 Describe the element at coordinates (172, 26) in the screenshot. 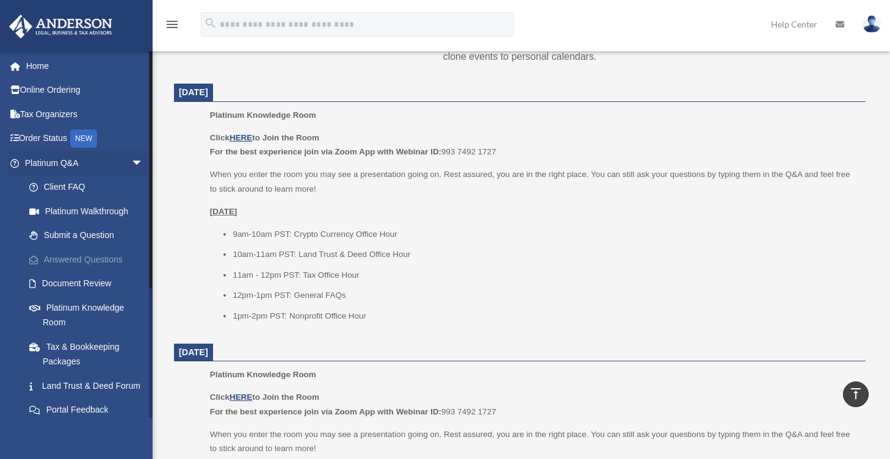

I see `a: menu` at that location.